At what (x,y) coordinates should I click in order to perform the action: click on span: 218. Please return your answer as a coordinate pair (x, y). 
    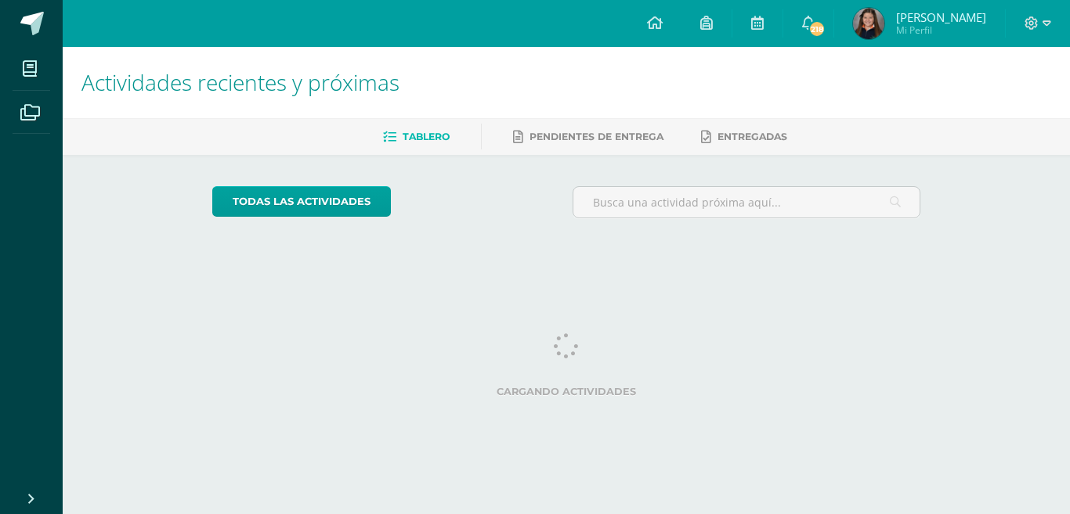
    Looking at the image, I should click on (817, 29).